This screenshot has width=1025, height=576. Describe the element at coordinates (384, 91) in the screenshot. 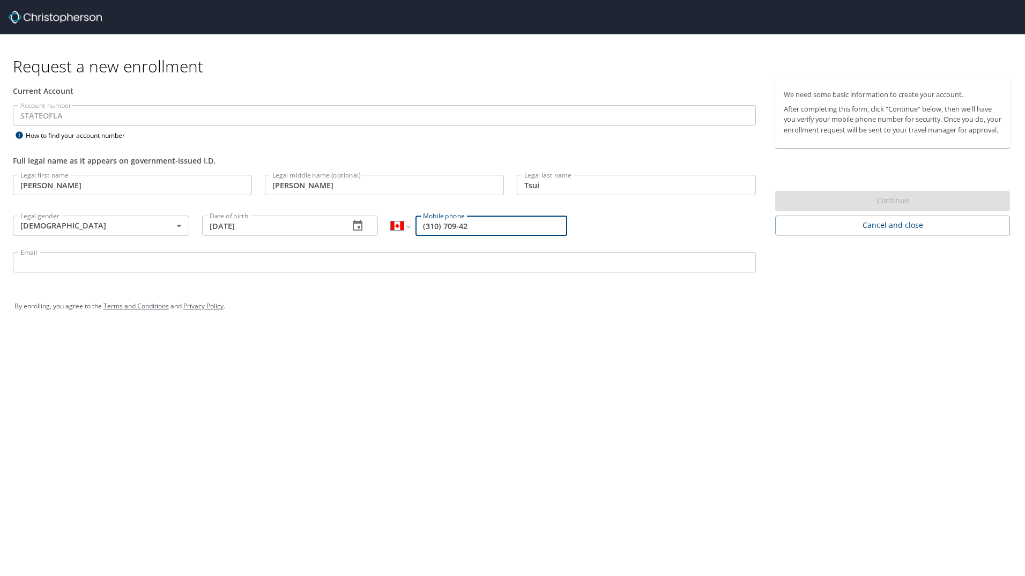

I see `div: Current Account` at that location.